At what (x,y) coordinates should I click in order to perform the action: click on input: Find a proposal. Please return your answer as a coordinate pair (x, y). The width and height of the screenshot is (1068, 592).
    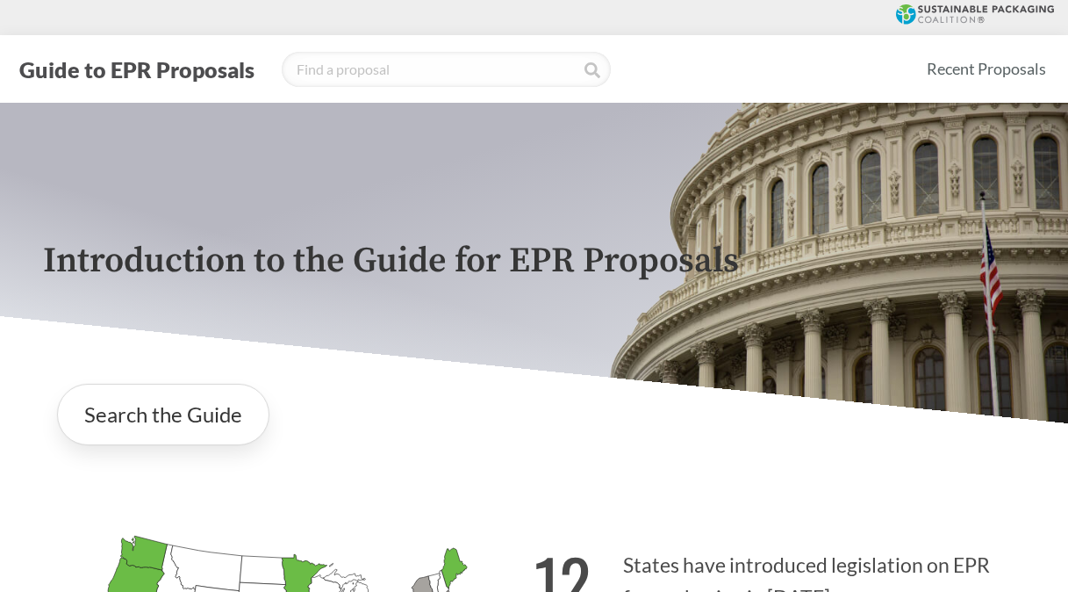
    Looking at the image, I should click on (446, 69).